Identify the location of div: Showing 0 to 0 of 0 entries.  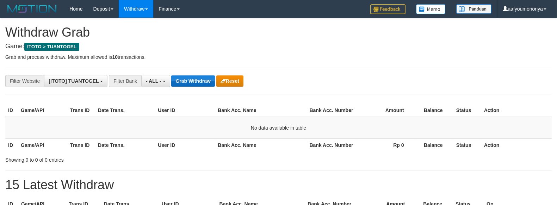
(116, 158).